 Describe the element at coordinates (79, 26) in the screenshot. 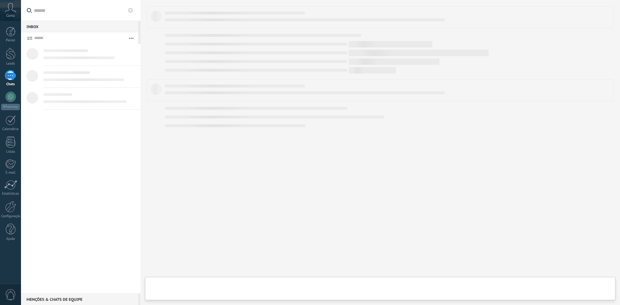

I see `div: Inbox` at that location.